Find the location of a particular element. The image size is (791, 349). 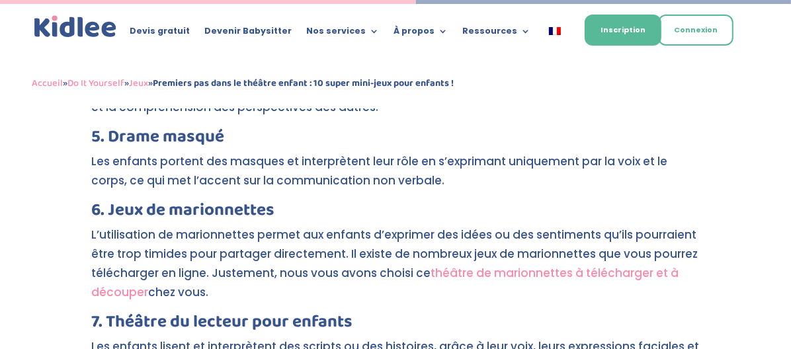

a: Ressources is located at coordinates (496, 34).